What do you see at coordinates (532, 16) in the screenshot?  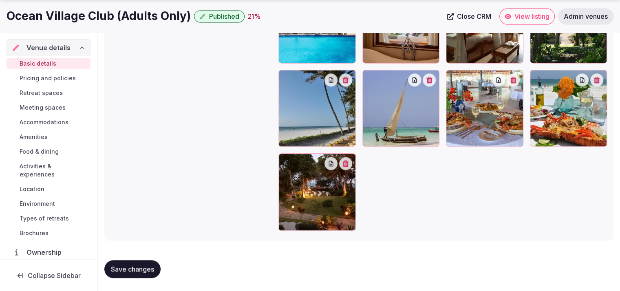 I see `span: View listing` at bounding box center [532, 16].